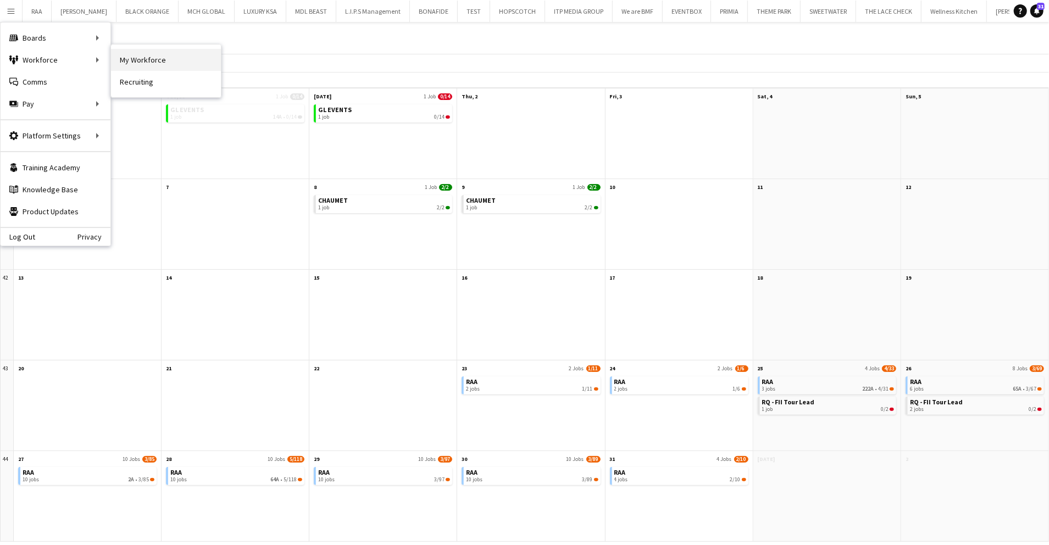 This screenshot has height=545, width=1049. What do you see at coordinates (37, 11) in the screenshot?
I see `button: RAA` at bounding box center [37, 11].